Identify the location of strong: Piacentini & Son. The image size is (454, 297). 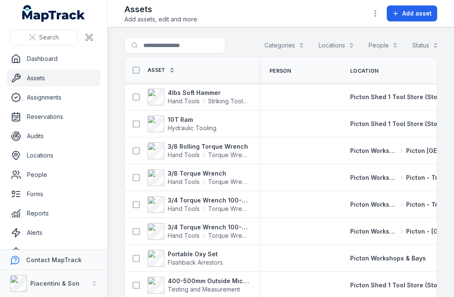
(55, 284).